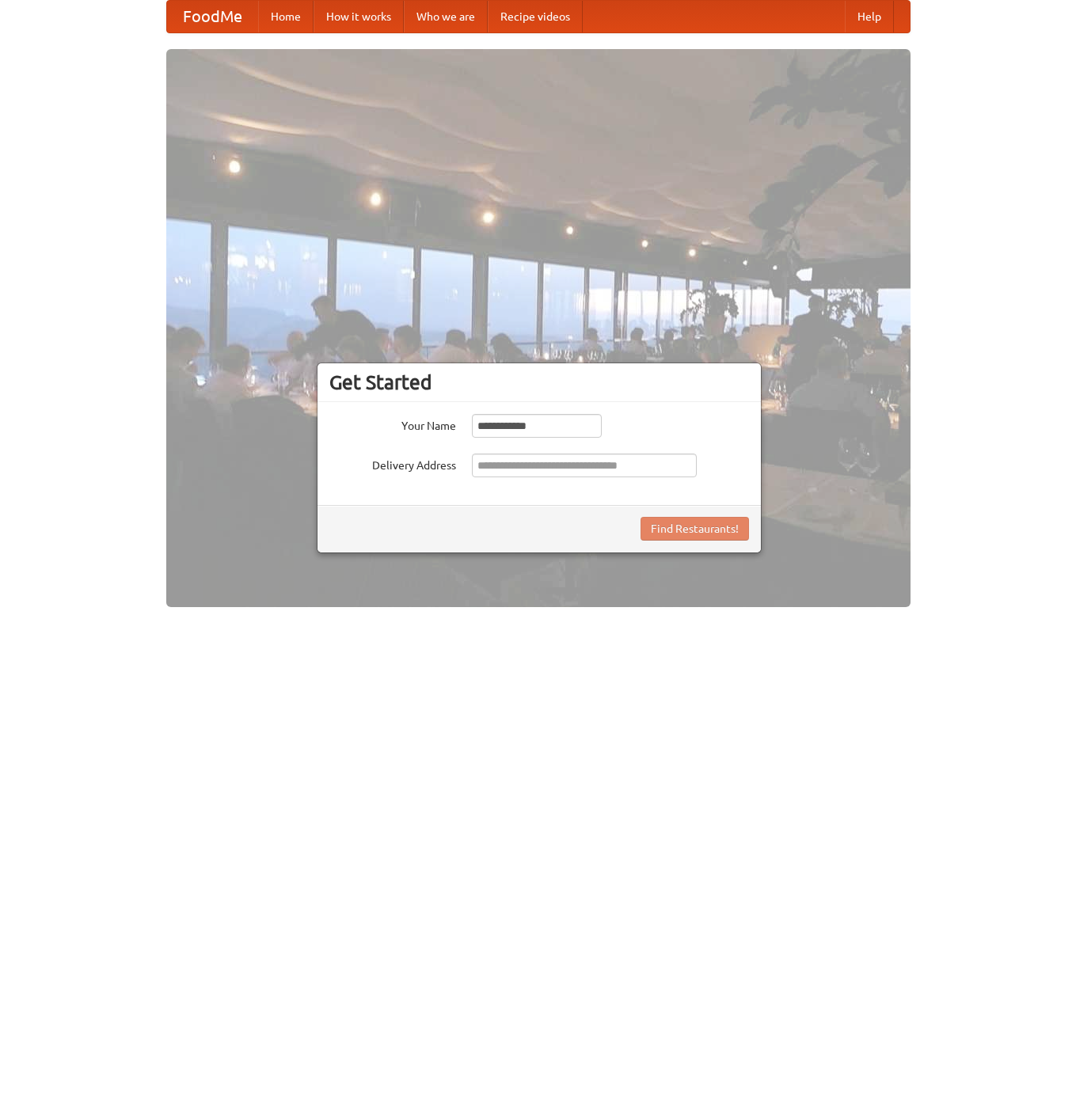  Describe the element at coordinates (393, 463) in the screenshot. I see `label: Delivery Address` at that location.